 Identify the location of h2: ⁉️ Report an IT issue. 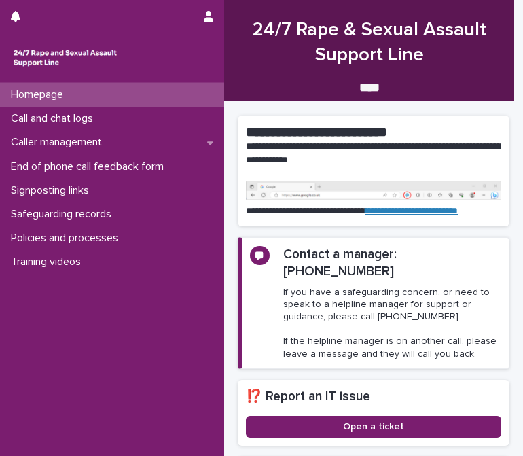
(374, 397).